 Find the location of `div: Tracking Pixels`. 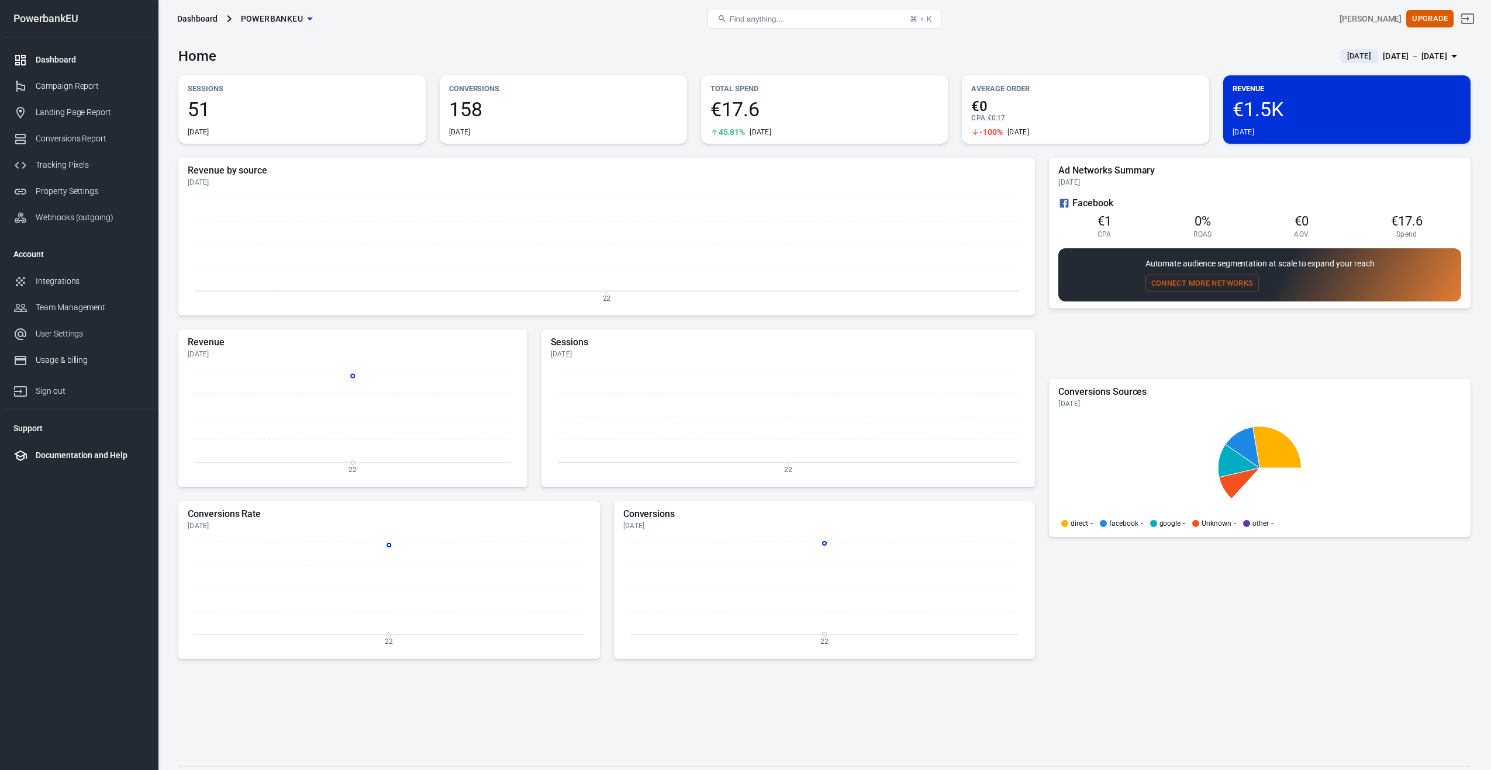

div: Tracking Pixels is located at coordinates (90, 165).